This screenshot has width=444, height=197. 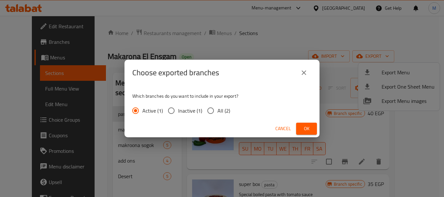 I want to click on span: Inactive (1), so click(x=190, y=111).